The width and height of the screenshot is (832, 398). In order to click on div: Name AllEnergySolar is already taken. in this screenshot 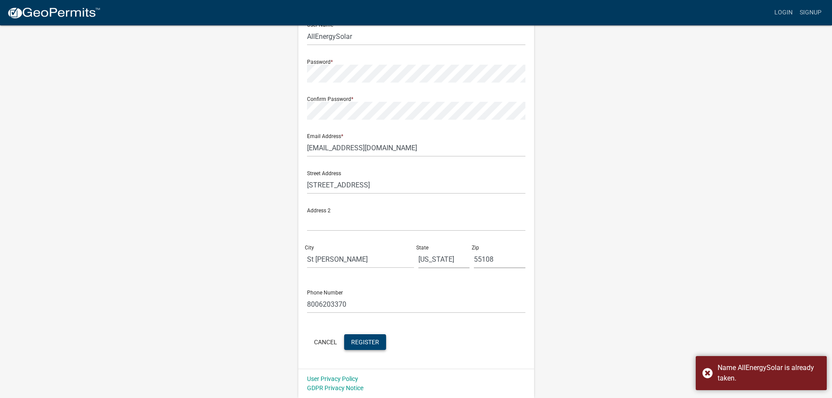, I will do `click(769, 373)`.